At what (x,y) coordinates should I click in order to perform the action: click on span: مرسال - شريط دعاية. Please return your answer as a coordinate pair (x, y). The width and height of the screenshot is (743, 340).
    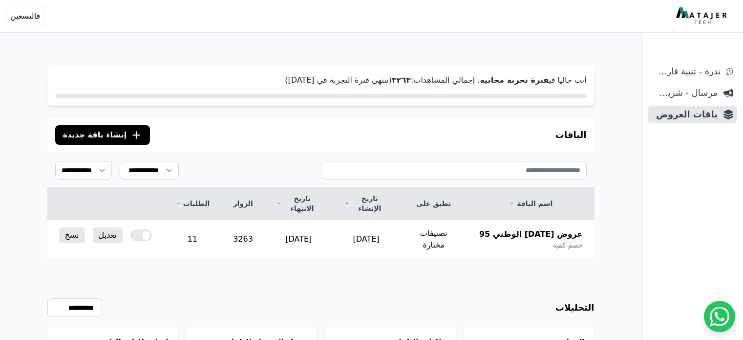
    Looking at the image, I should click on (685, 93).